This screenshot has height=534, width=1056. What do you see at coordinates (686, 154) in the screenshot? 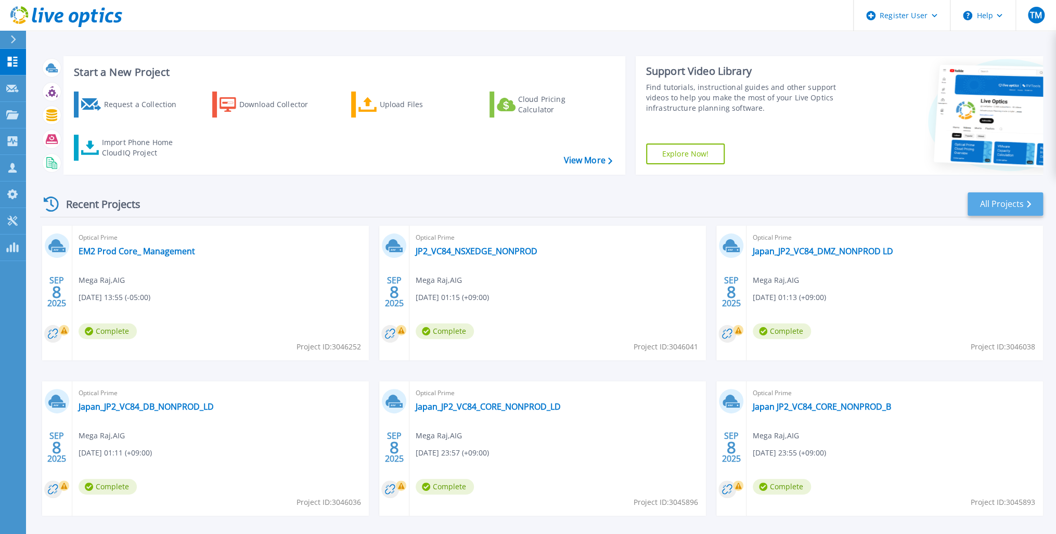
I see `a: Explore Now!` at bounding box center [686, 154].